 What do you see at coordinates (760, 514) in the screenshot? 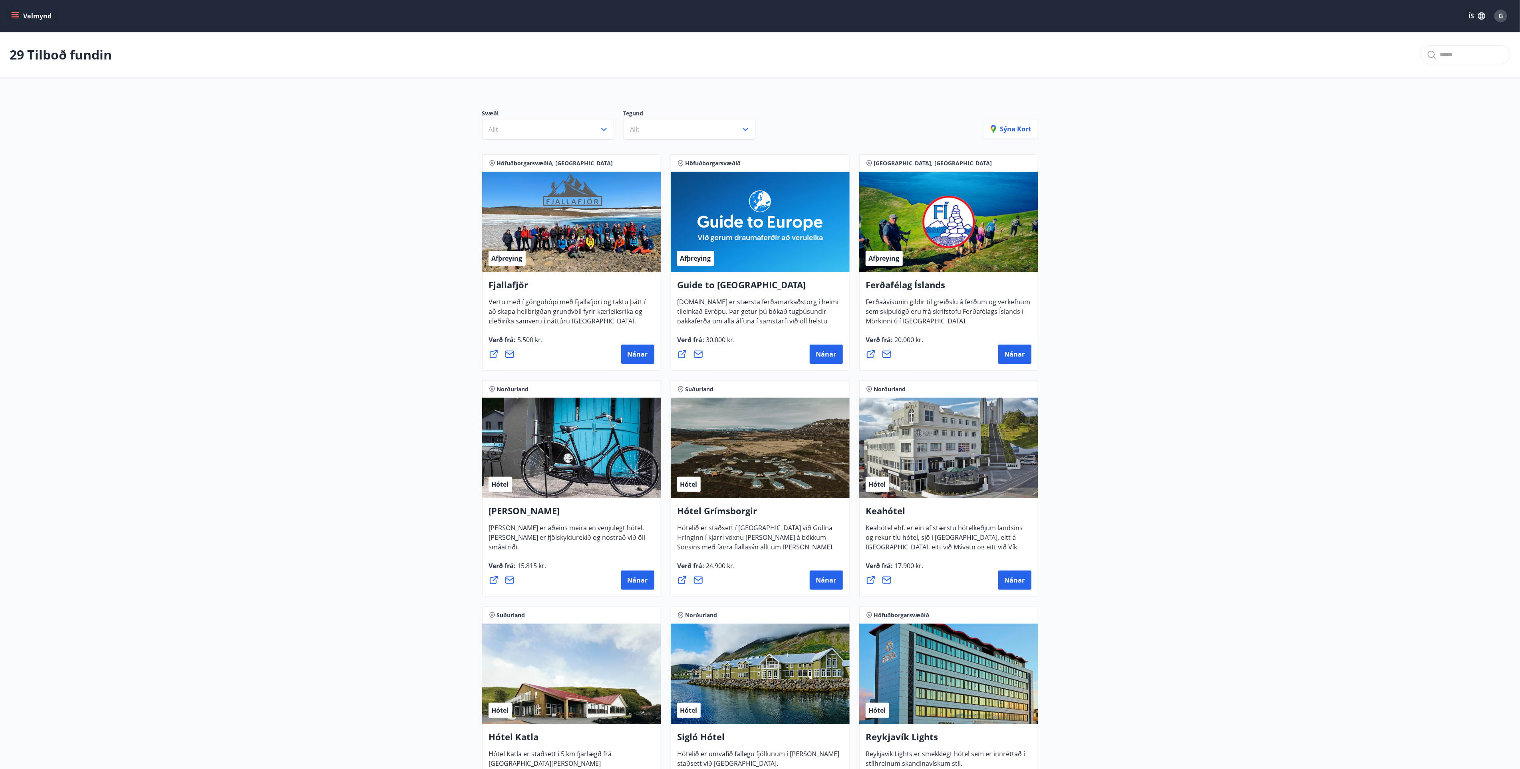
I see `h4: Hótel Grímsborgir` at bounding box center [760, 514].